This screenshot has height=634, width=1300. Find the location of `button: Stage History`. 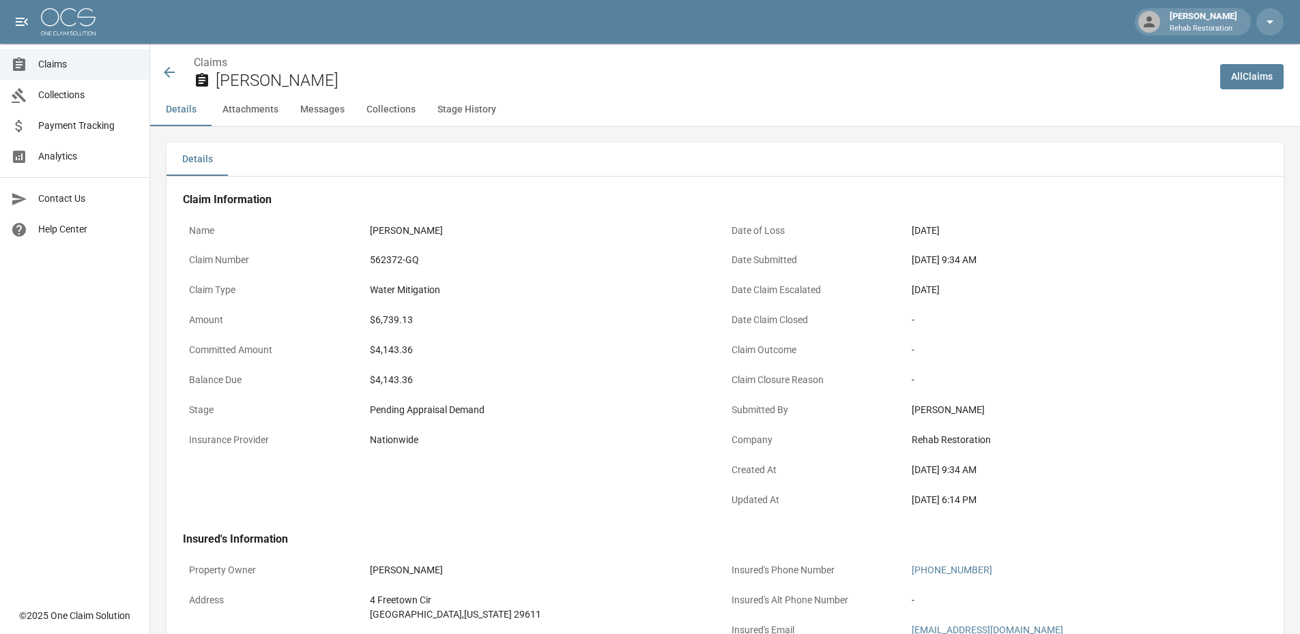

button: Stage History is located at coordinates (467, 110).